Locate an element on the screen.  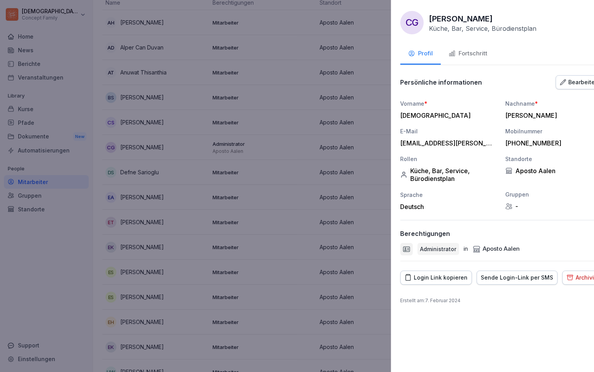
div: Profil is located at coordinates (421, 53).